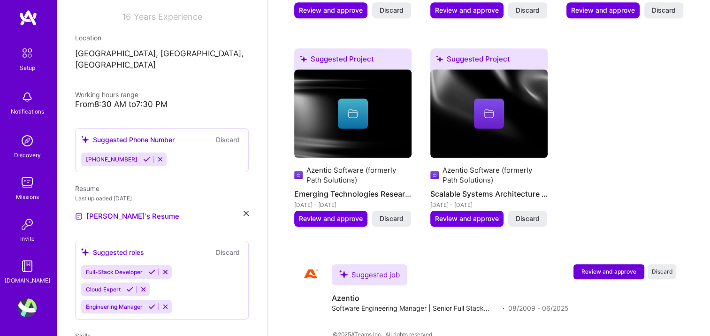 This screenshot has height=336, width=710. Describe the element at coordinates (450, 298) in the screenshot. I see `h4: Azentio` at that location.